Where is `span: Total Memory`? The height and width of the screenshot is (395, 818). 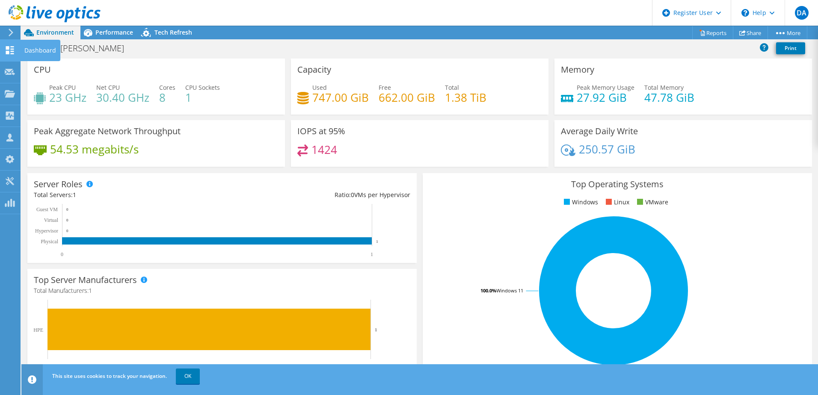
span: Total Memory is located at coordinates (664, 87).